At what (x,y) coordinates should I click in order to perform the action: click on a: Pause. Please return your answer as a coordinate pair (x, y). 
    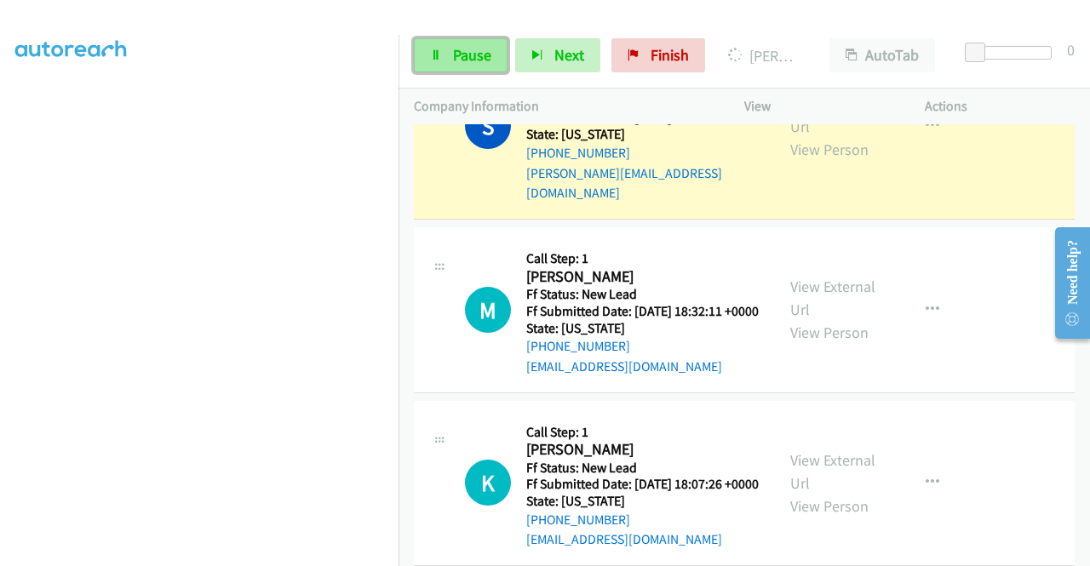
    Looking at the image, I should click on (461, 55).